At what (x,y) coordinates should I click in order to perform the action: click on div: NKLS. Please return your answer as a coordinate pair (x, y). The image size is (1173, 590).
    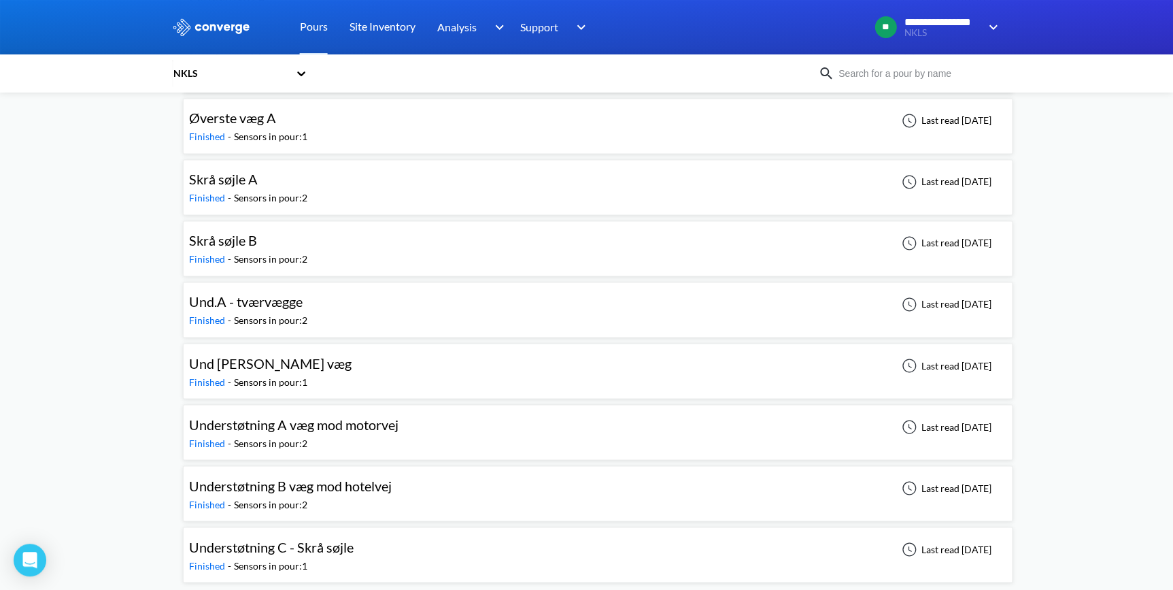
    Looking at the image, I should click on (231, 73).